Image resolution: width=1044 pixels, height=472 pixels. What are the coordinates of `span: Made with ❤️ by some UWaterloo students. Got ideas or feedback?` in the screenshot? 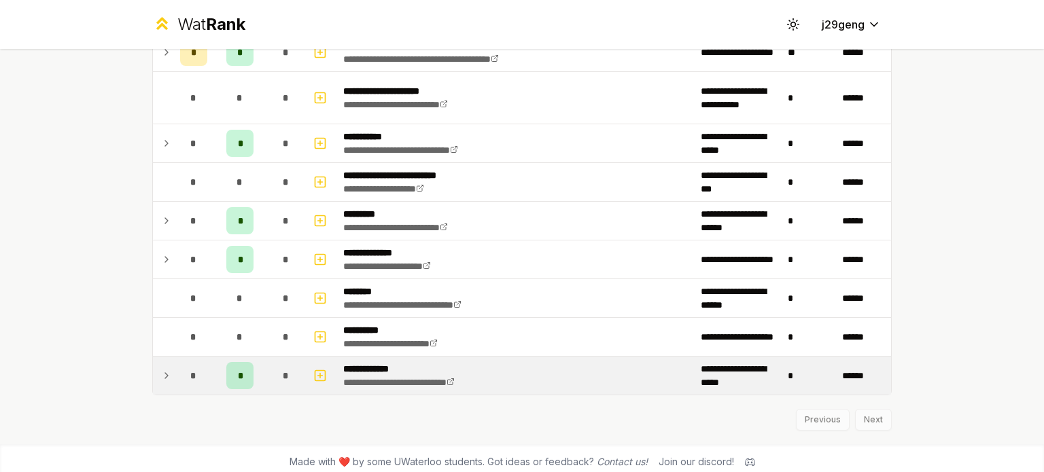 It's located at (468, 462).